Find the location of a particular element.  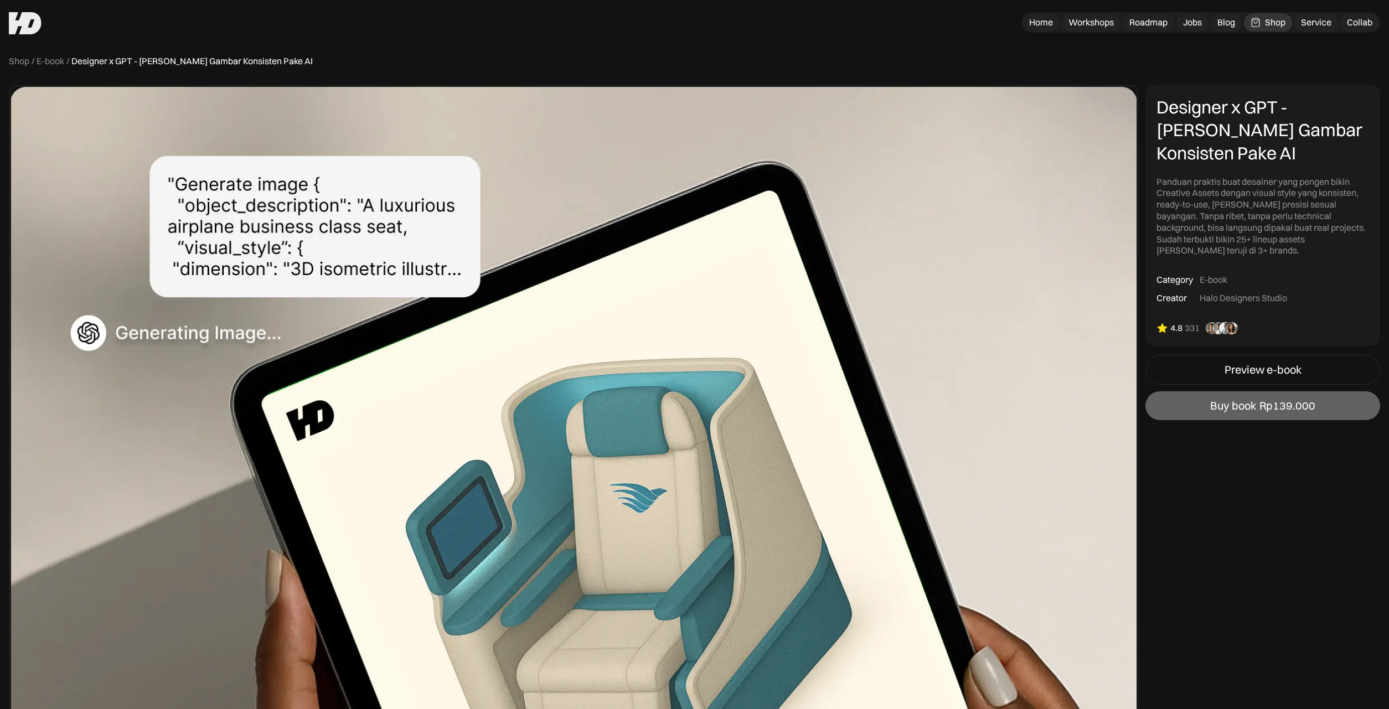

div: Workshops is located at coordinates (1091, 22).